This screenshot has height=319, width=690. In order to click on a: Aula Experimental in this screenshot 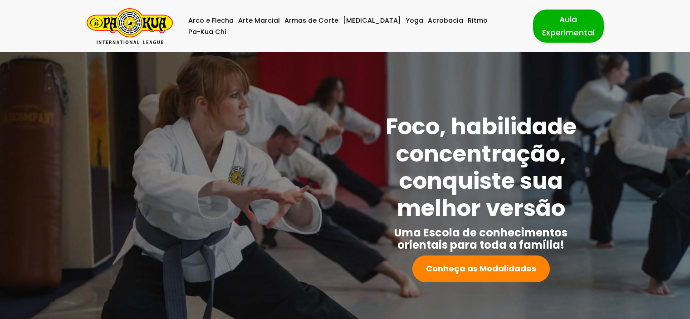, I will do `click(568, 26)`.